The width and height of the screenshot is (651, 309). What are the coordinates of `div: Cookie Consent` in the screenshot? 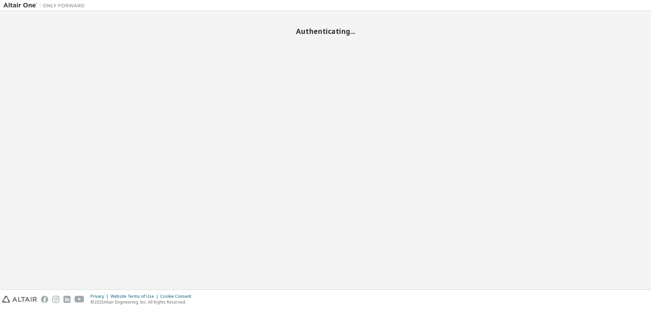 It's located at (178, 296).